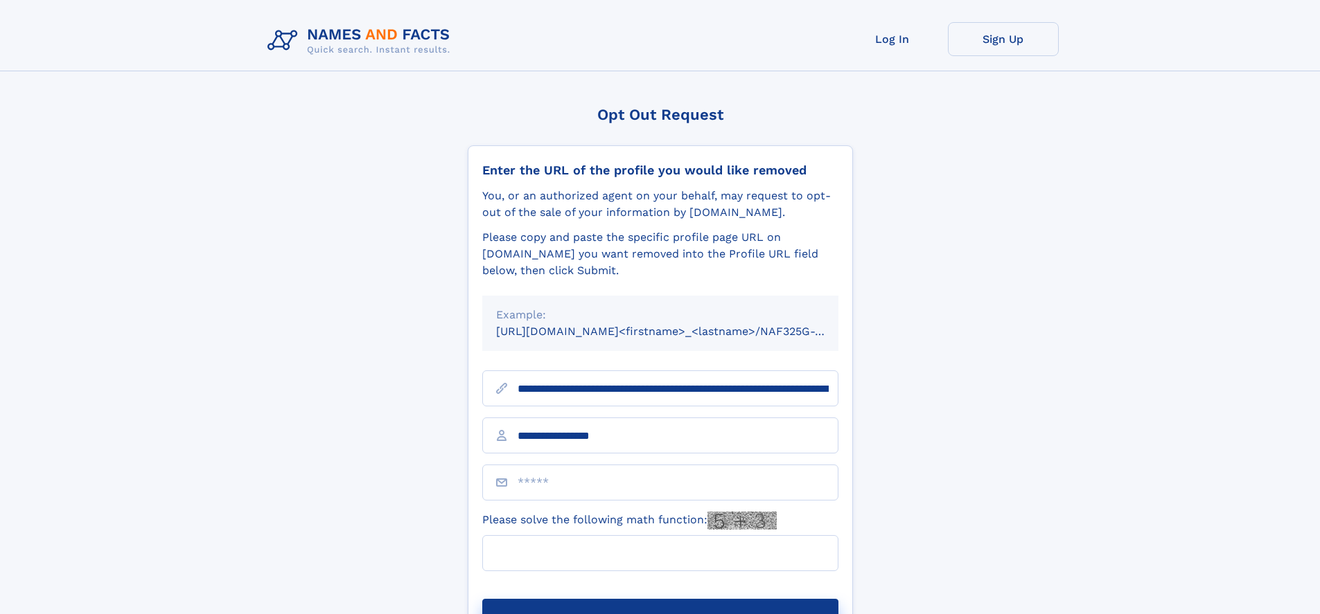  Describe the element at coordinates (629, 521) in the screenshot. I see `label: Please solve the following math function:` at that location.